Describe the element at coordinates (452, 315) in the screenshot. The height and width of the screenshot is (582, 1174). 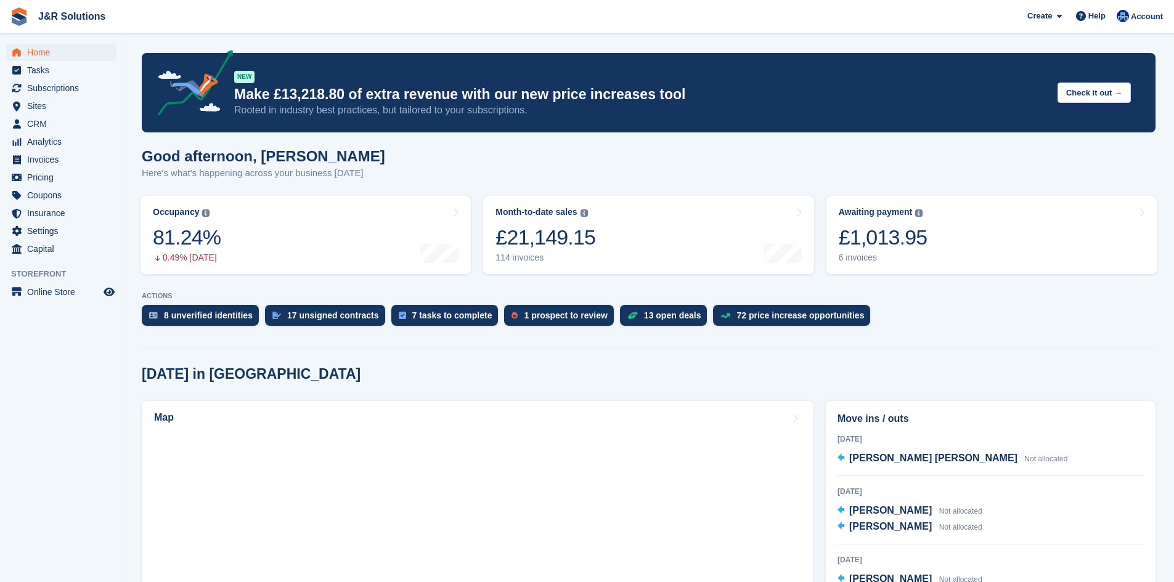
I see `div: 7 tasks to complete` at that location.